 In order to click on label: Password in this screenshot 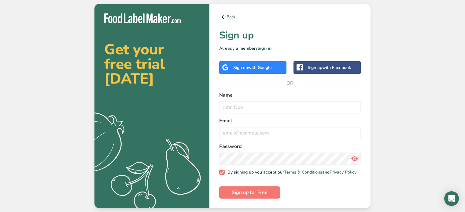, I will do `click(290, 147)`.